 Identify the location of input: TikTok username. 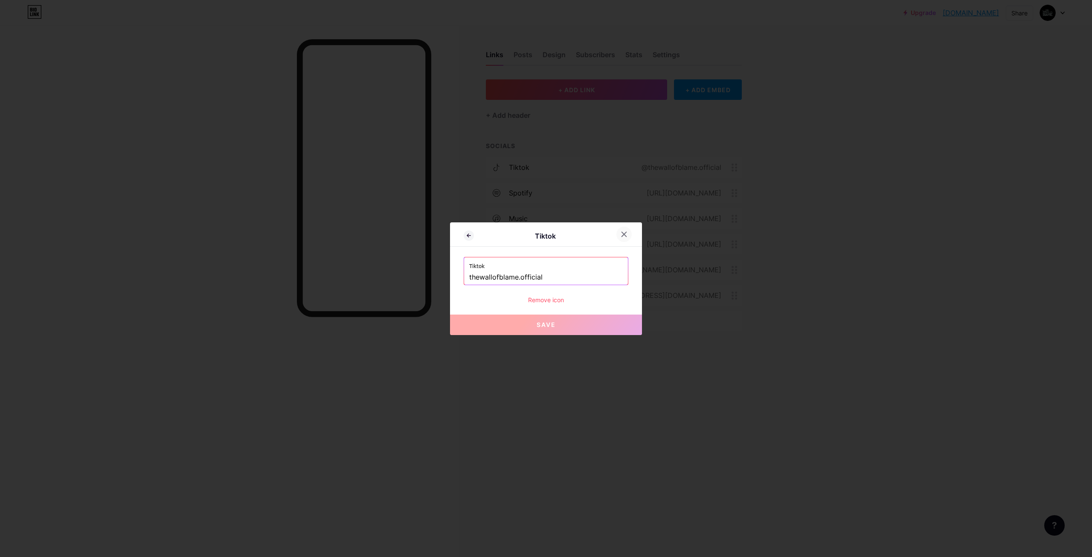
(546, 277).